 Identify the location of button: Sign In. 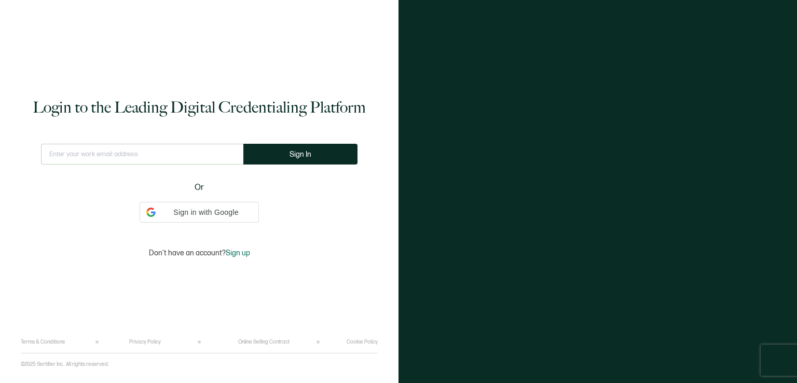
(300, 154).